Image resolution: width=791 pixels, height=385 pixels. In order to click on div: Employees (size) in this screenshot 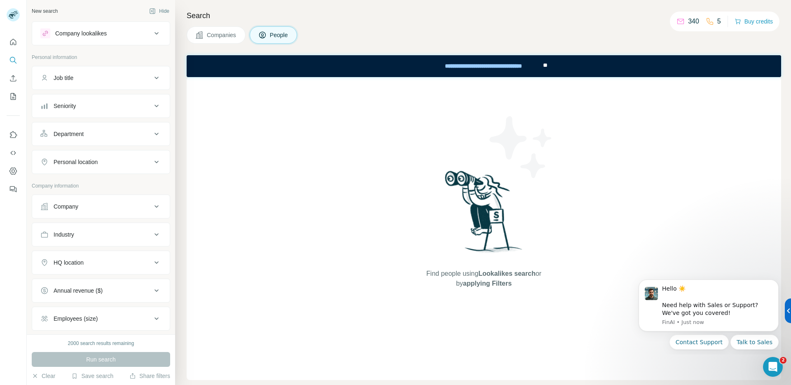, I will do `click(75, 318)`.